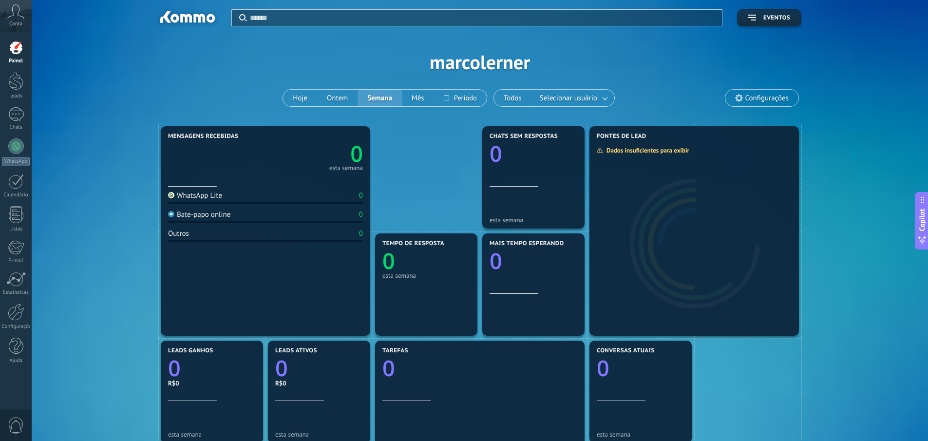 Image resolution: width=928 pixels, height=441 pixels. I want to click on span: Mensagens recebidas, so click(203, 136).